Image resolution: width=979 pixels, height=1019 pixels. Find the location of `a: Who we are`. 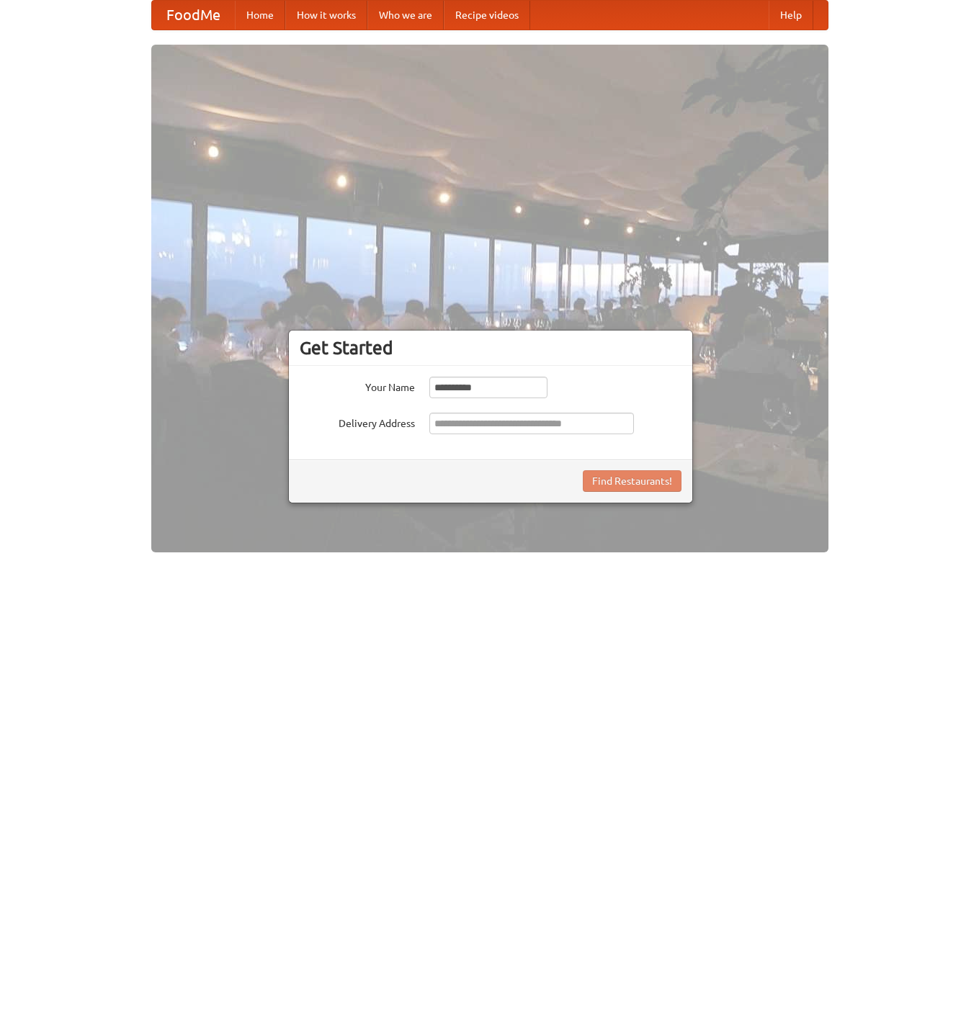

a: Who we are is located at coordinates (405, 15).